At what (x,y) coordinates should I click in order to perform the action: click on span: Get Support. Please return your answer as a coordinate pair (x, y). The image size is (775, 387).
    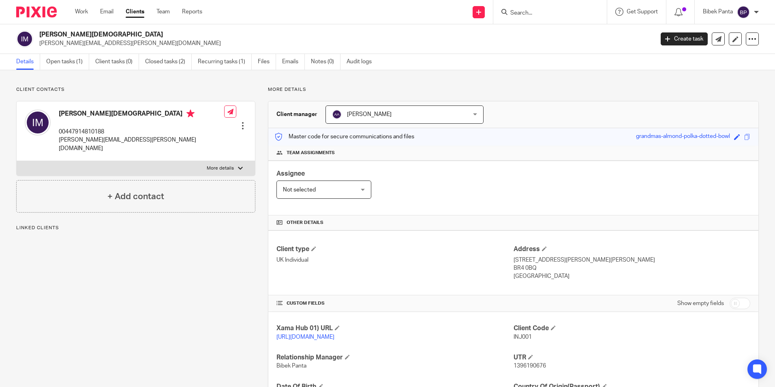
    Looking at the image, I should click on (642, 12).